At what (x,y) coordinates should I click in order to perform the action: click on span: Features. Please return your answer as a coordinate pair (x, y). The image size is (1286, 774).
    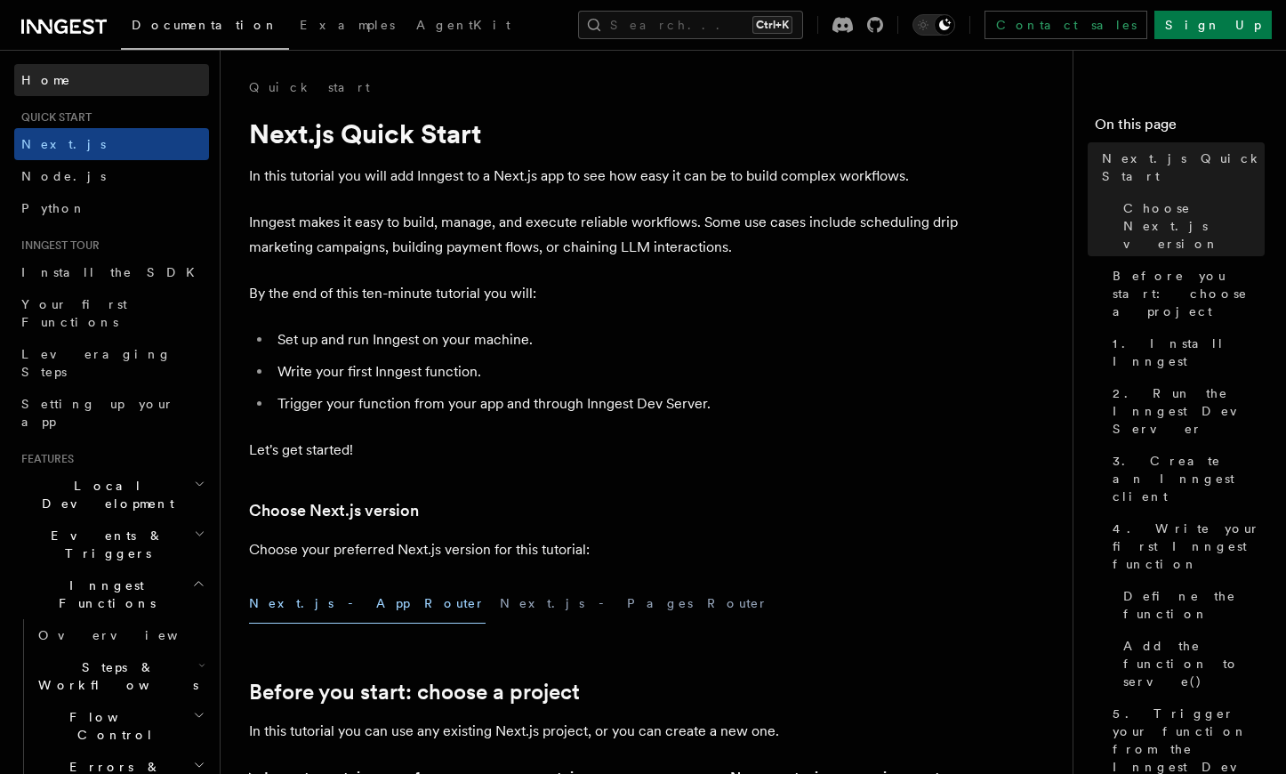
    Looking at the image, I should click on (44, 459).